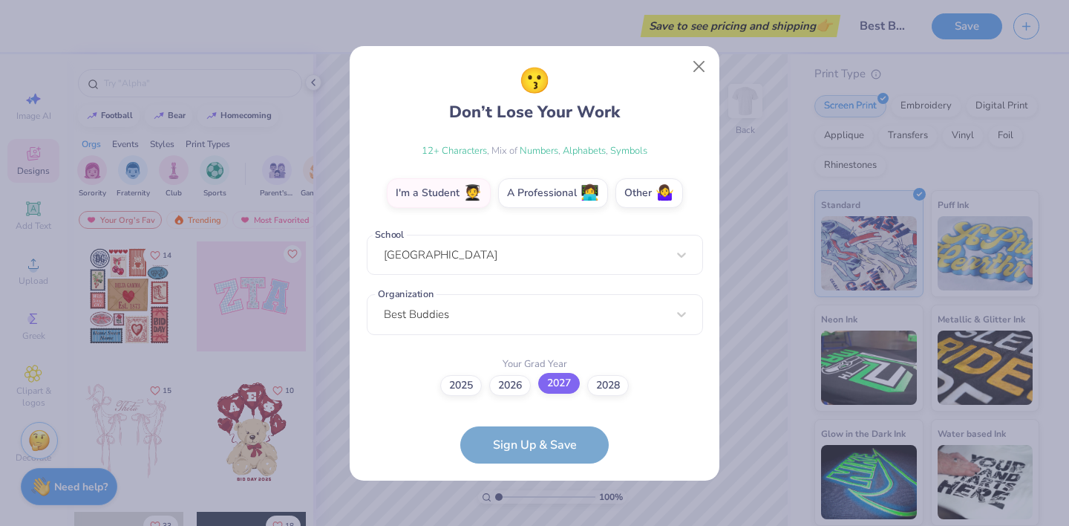  I want to click on label: I'm a Student, so click(439, 193).